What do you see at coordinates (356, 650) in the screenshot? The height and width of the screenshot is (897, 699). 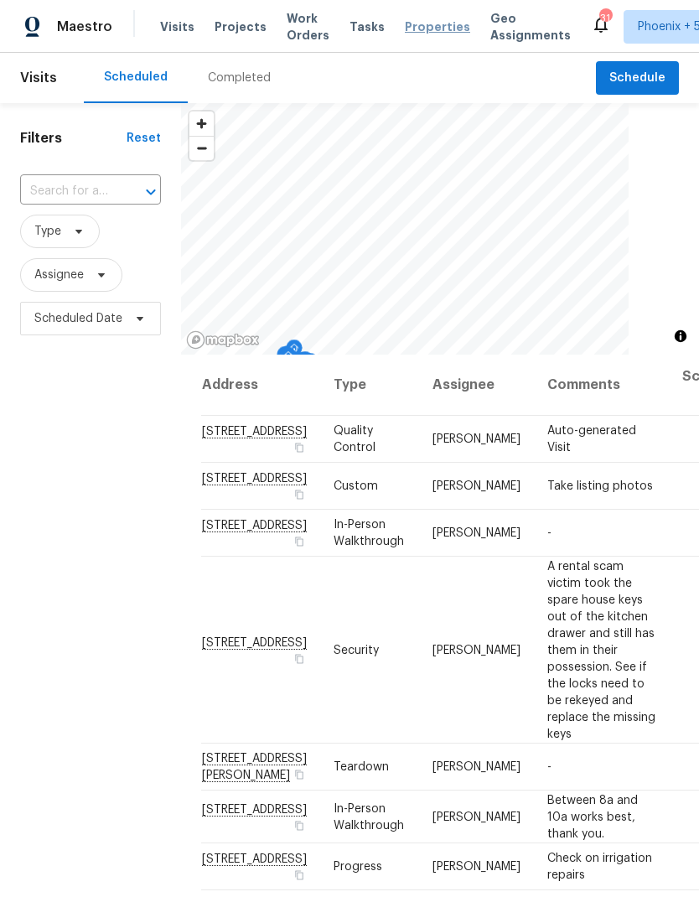 I see `span: Security` at bounding box center [356, 650].